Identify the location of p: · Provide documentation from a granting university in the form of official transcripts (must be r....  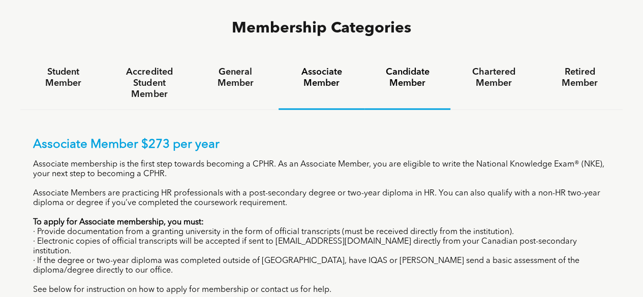
(321, 232).